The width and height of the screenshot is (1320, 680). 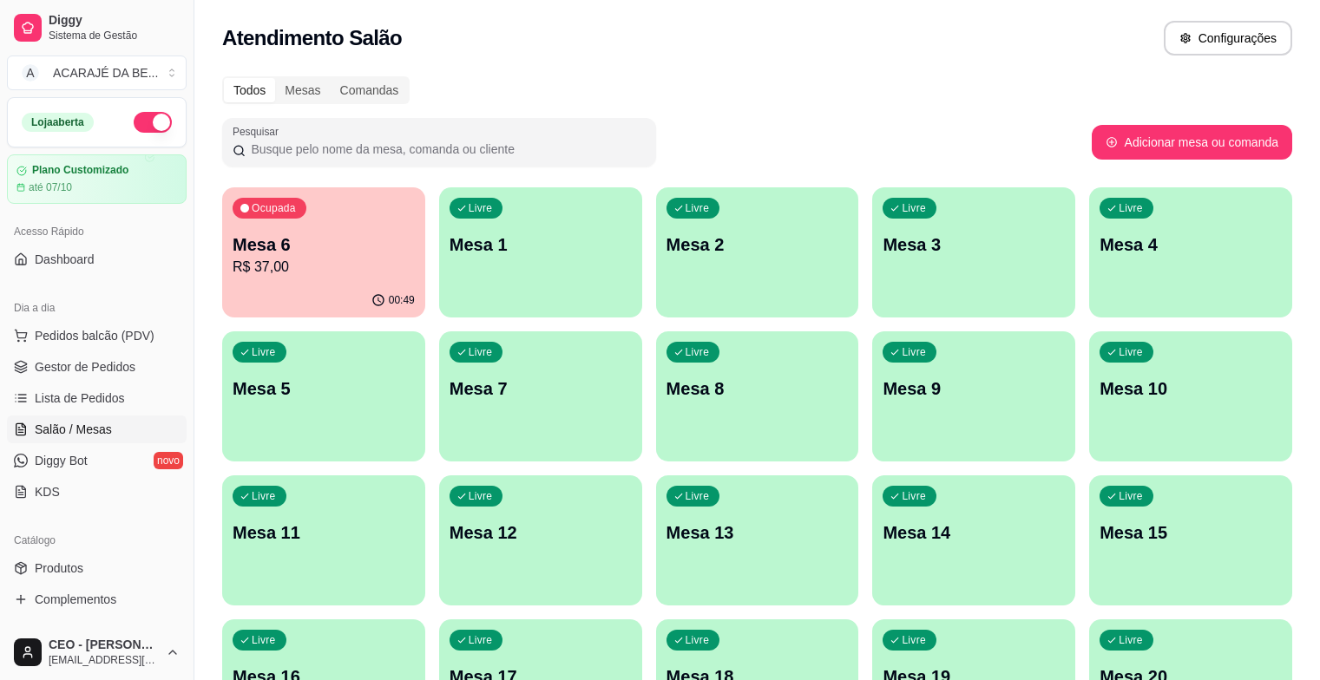 I want to click on article: Plano Customizado, so click(x=80, y=170).